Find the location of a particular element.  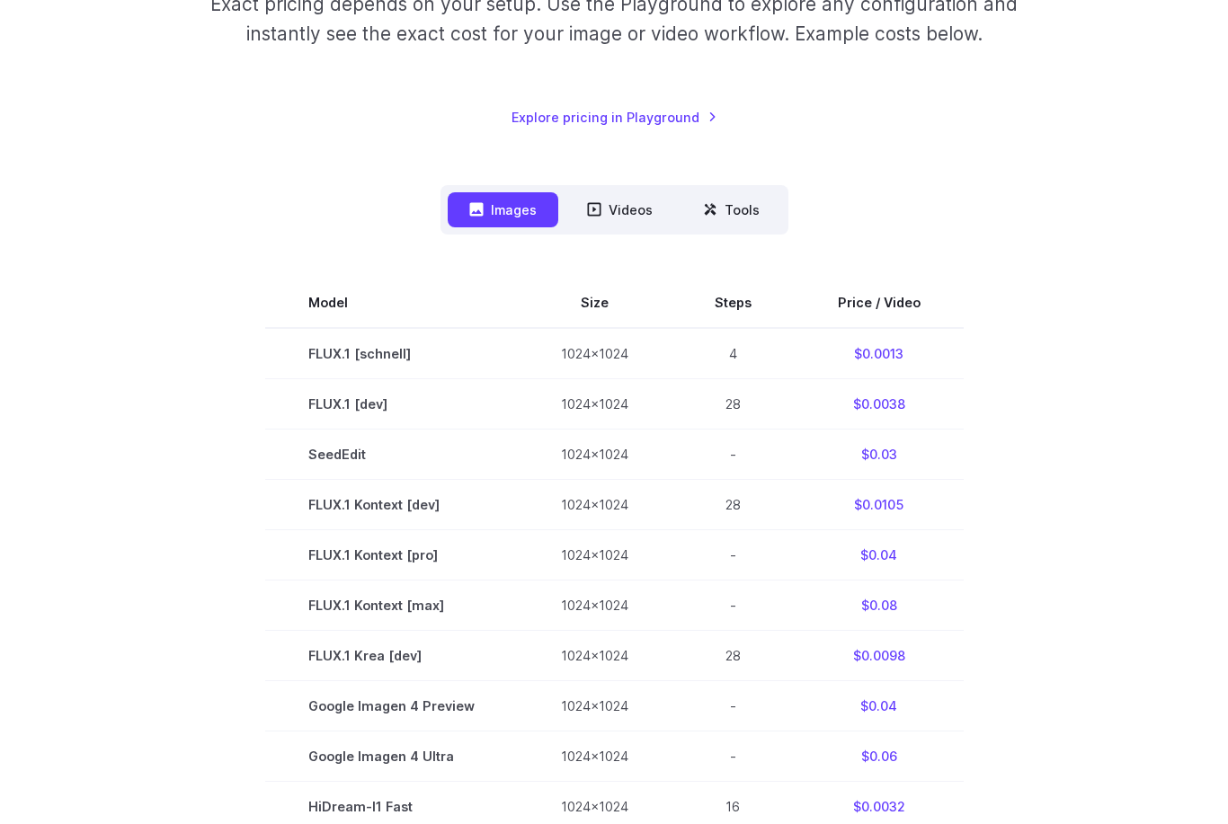

td: $0.0038 is located at coordinates (879, 404).